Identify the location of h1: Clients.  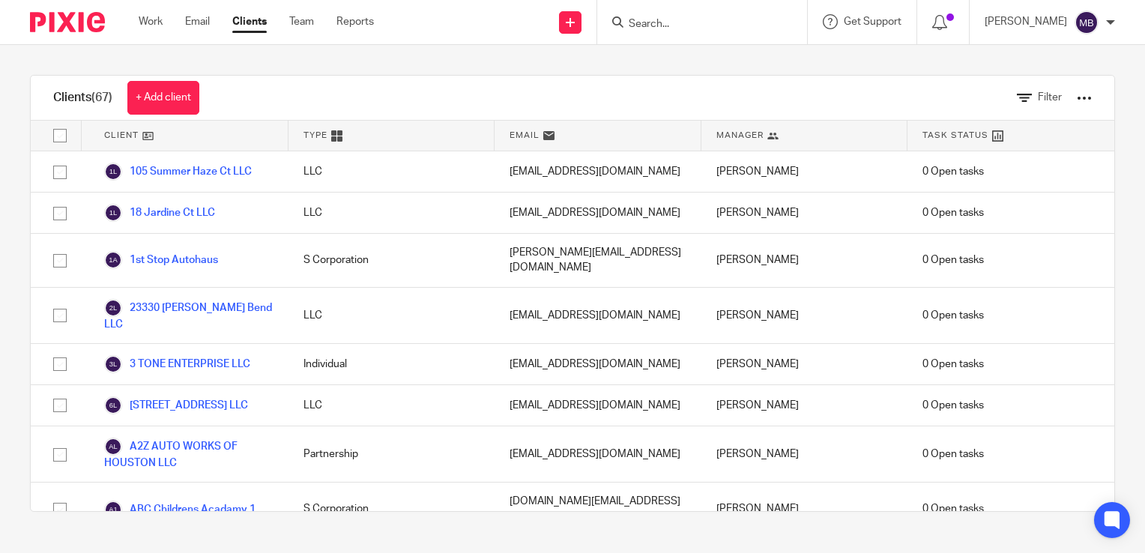
(82, 97).